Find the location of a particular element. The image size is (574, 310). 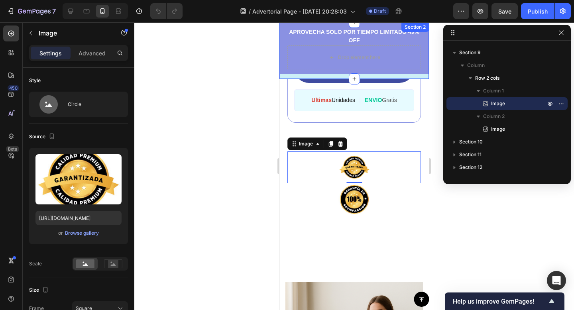

div: Style is located at coordinates (35, 81).